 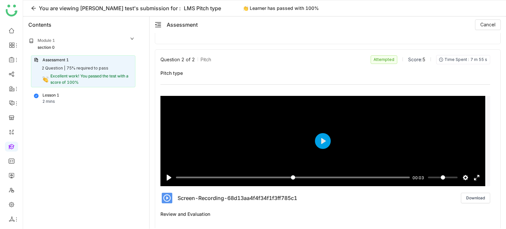 I want to click on img: mp4.svg, so click(x=167, y=198).